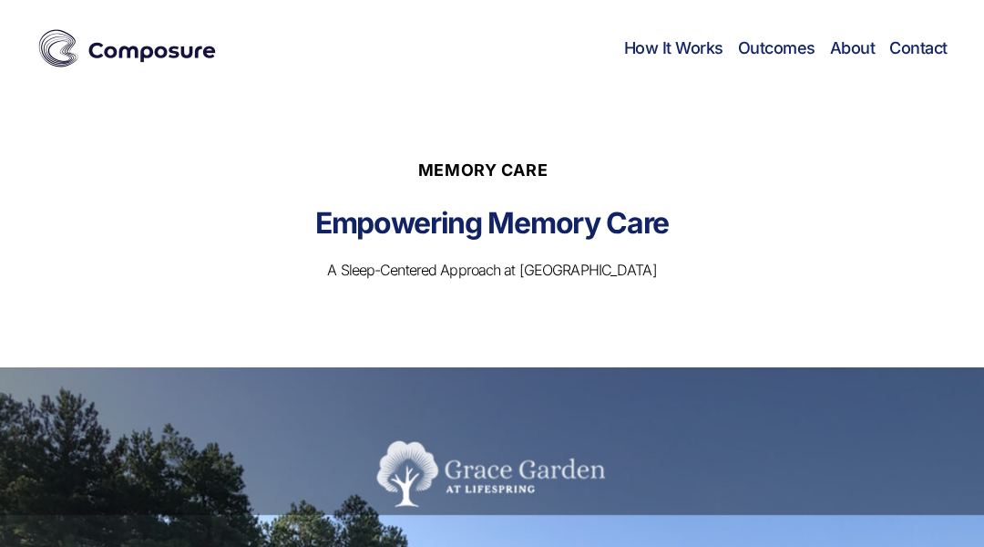 This screenshot has height=547, width=984. What do you see at coordinates (853, 48) in the screenshot?
I see `a: About` at bounding box center [853, 48].